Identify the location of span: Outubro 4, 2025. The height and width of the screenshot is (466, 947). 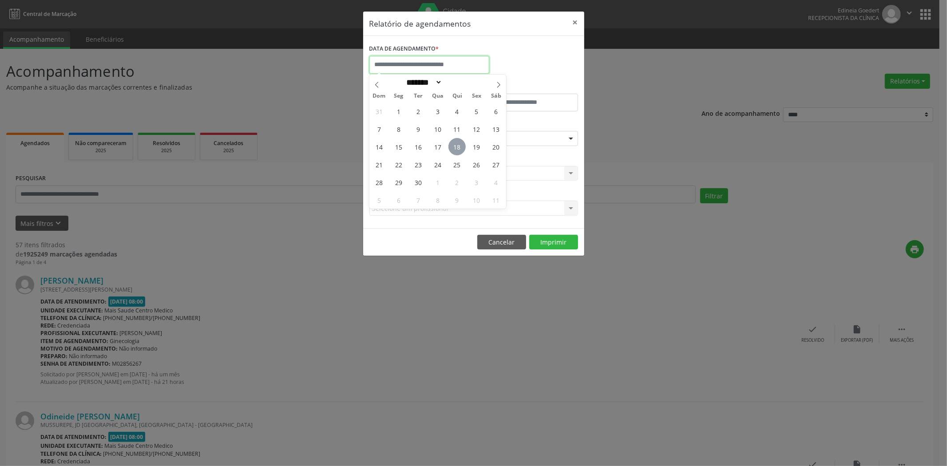
(496, 182).